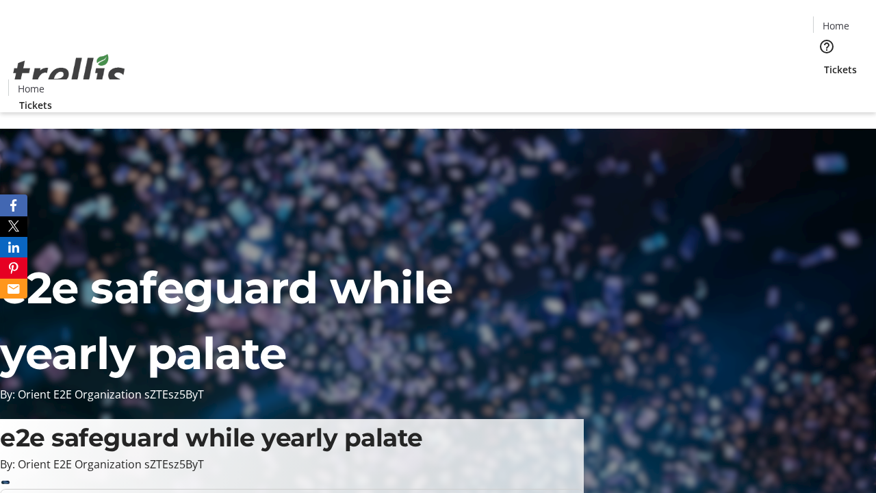  Describe the element at coordinates (69, 73) in the screenshot. I see `img: Orient E2E Organization sZTEsz5ByT's Logo` at that location.